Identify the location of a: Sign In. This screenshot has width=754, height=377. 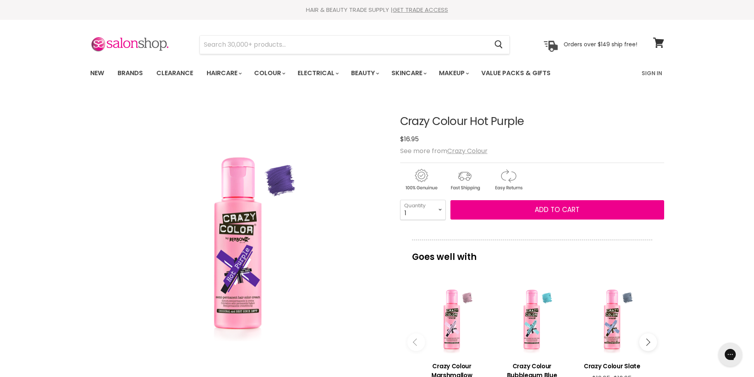
(652, 73).